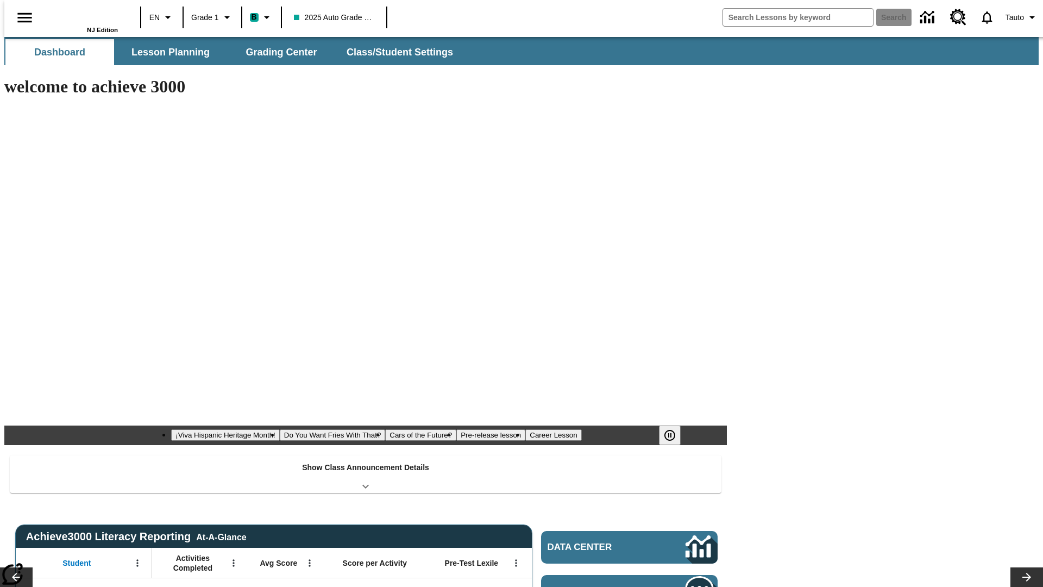 Image resolution: width=1043 pixels, height=587 pixels. I want to click on span: Achieve3000 Literacy Reporting, so click(136, 536).